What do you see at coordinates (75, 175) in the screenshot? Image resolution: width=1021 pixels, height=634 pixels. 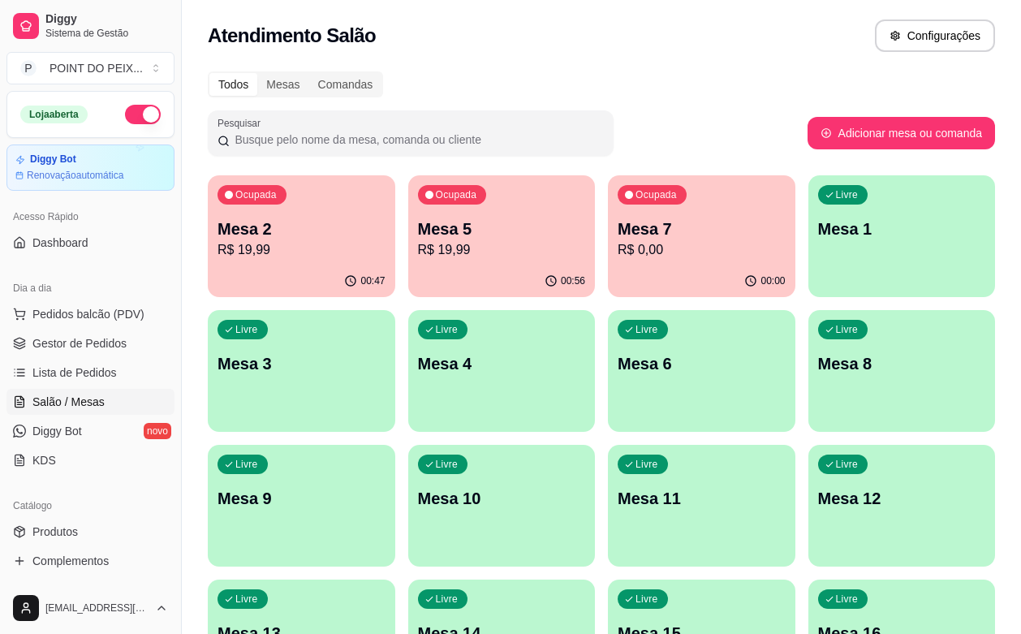 I see `article: Renovação automática` at bounding box center [75, 175].